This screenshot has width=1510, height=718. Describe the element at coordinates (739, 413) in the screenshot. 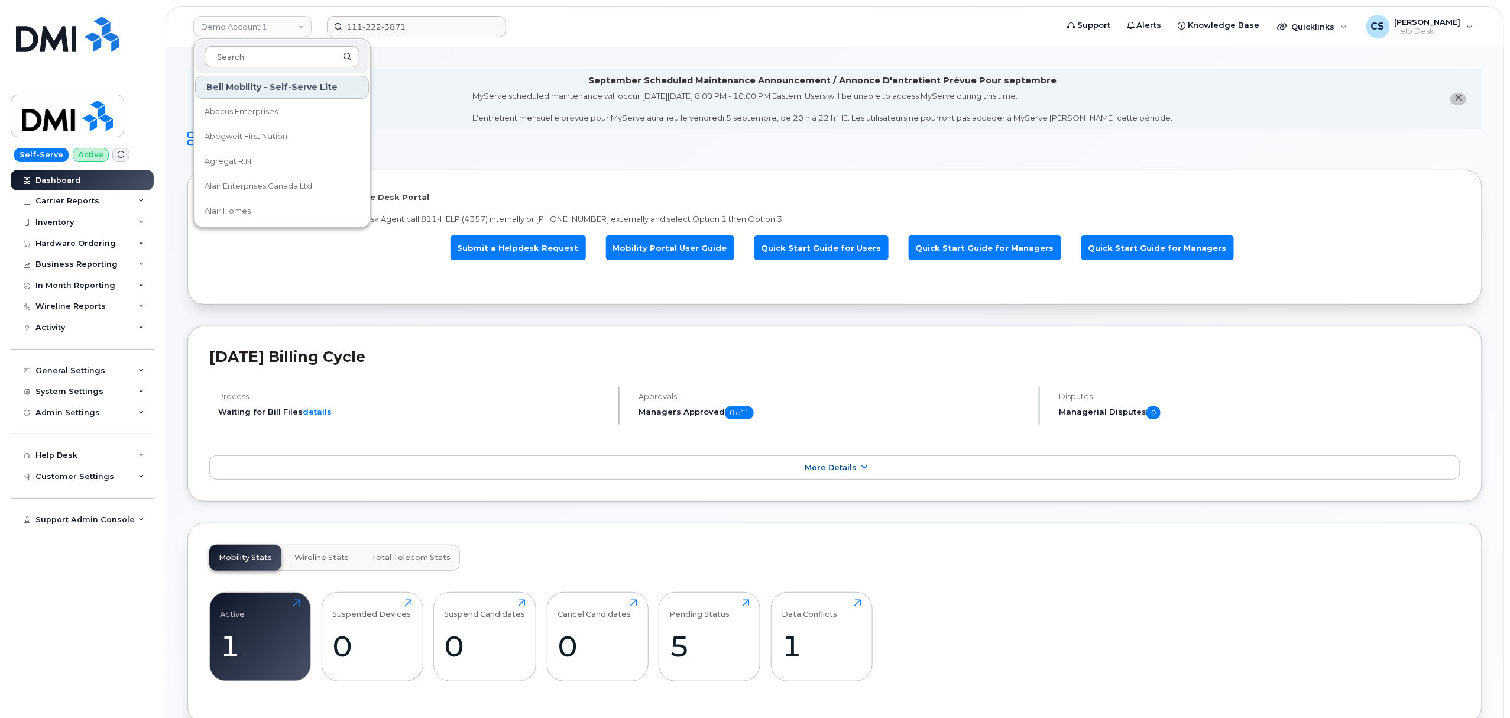

I see `span: 0 of 1` at that location.